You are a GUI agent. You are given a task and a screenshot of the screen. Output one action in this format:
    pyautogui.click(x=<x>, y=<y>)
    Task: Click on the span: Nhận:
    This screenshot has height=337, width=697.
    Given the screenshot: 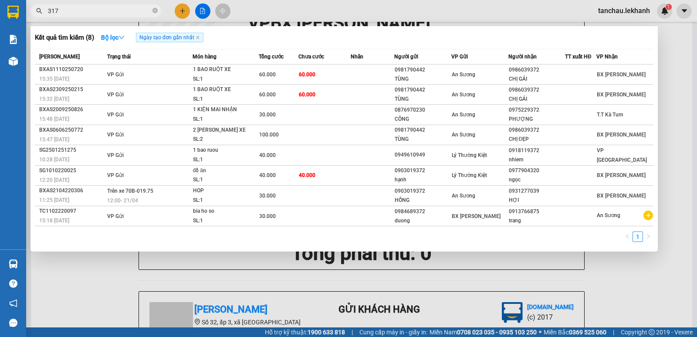 What is the action you would take?
    pyautogui.click(x=94, y=13)
    